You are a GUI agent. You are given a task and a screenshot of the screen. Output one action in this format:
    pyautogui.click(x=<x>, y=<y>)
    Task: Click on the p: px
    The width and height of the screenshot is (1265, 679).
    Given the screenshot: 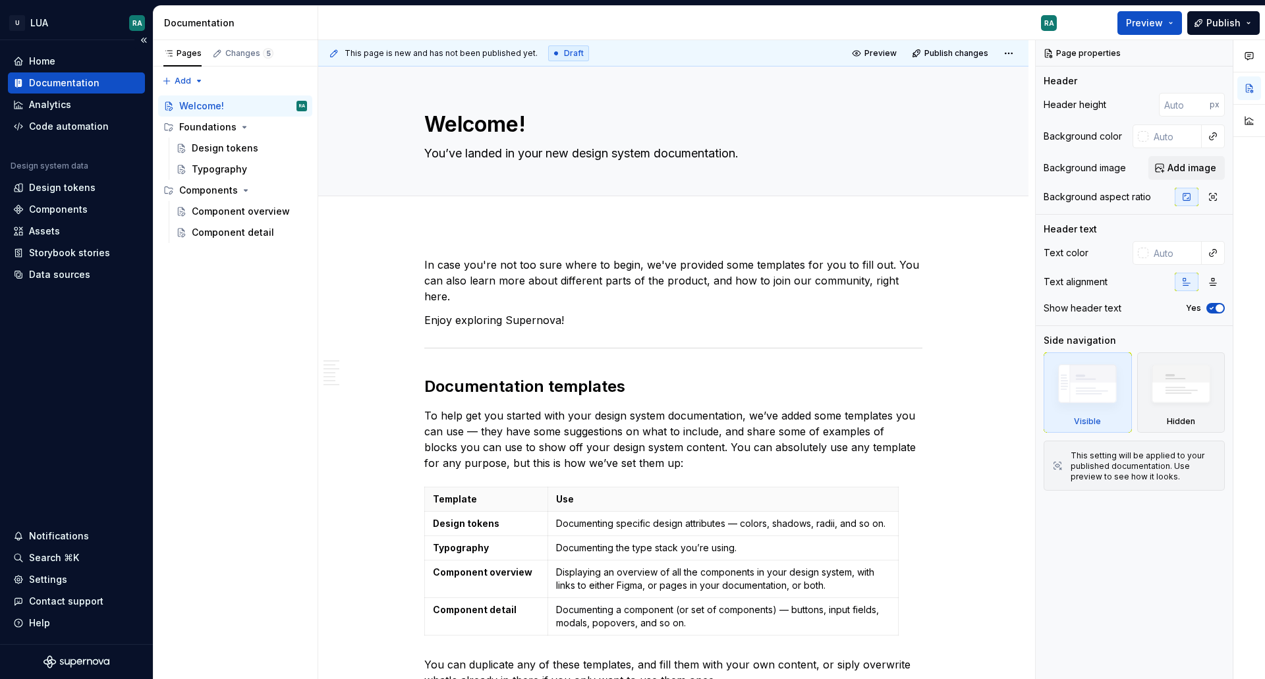 What is the action you would take?
    pyautogui.click(x=1214, y=105)
    